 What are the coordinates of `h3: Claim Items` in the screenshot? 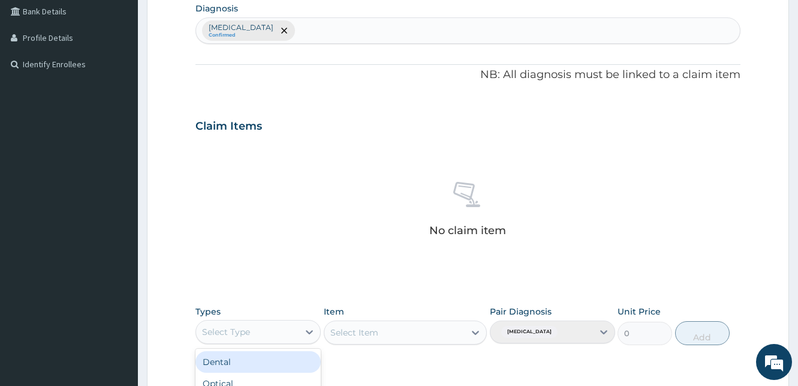 It's located at (229, 127).